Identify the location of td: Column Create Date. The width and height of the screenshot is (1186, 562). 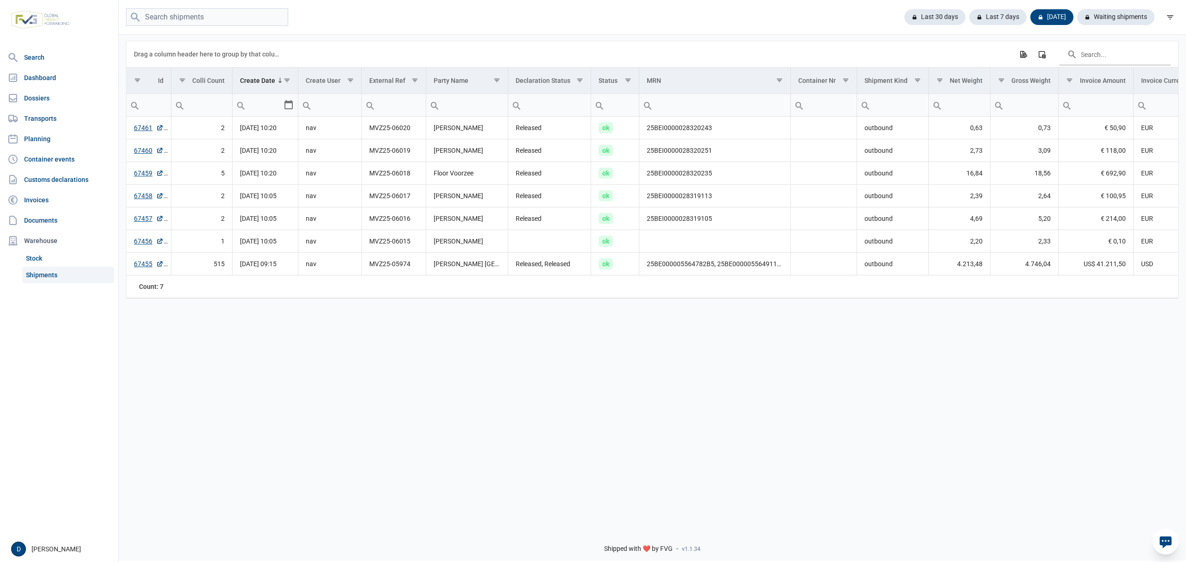
(265, 81).